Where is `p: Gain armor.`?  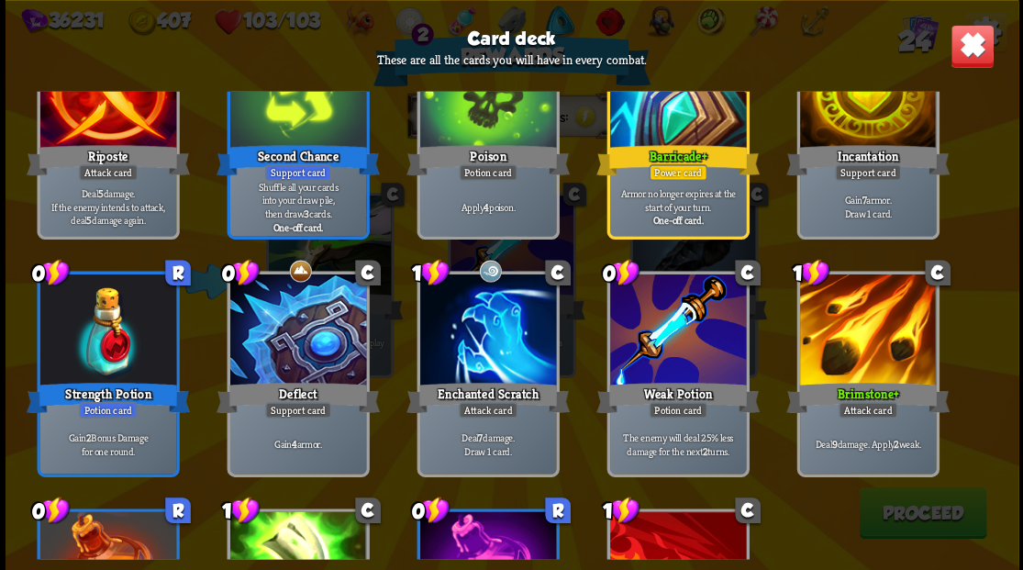
p: Gain armor. is located at coordinates (297, 443).